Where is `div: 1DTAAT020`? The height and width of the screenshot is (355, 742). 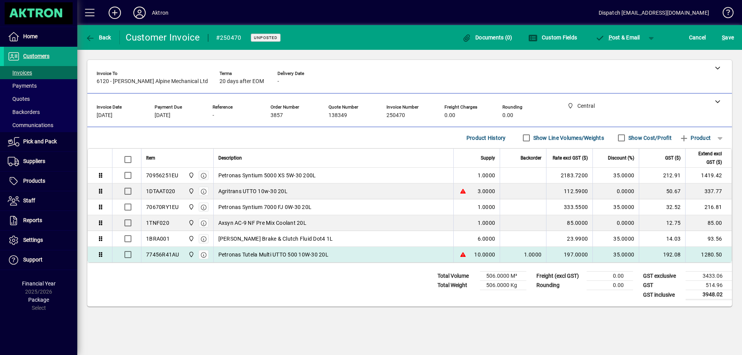
div: 1DTAAT020 is located at coordinates (160, 191).